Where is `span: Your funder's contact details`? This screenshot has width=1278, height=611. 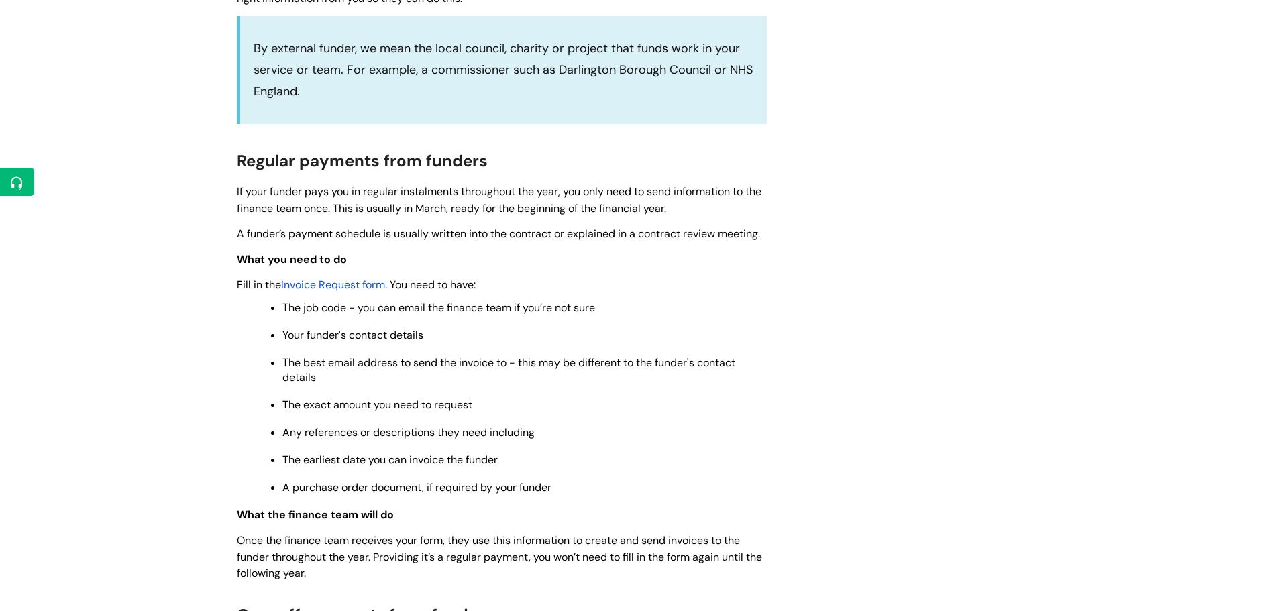 span: Your funder's contact details is located at coordinates (353, 335).